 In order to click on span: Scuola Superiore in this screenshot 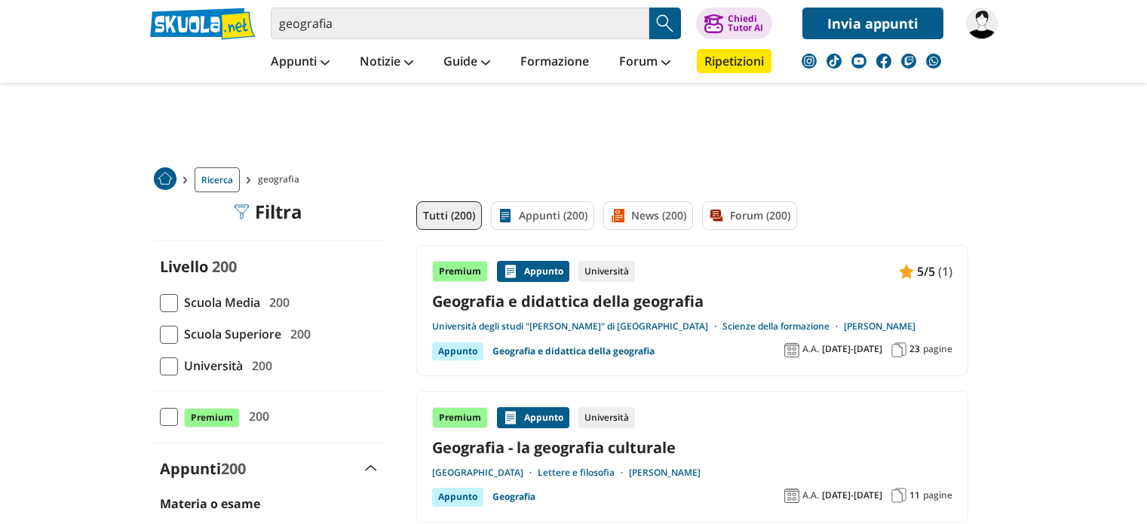, I will do `click(229, 334)`.